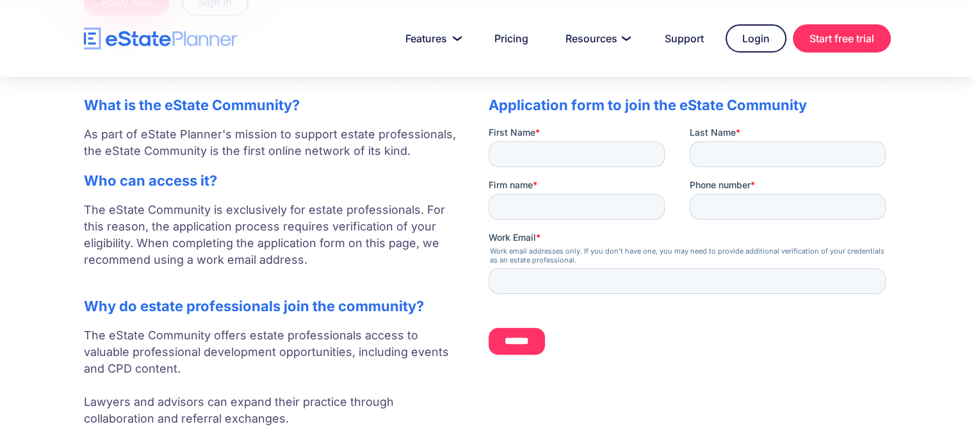 The height and width of the screenshot is (445, 974). Describe the element at coordinates (273, 306) in the screenshot. I see `h2: Why do estate professionals join the community?` at that location.